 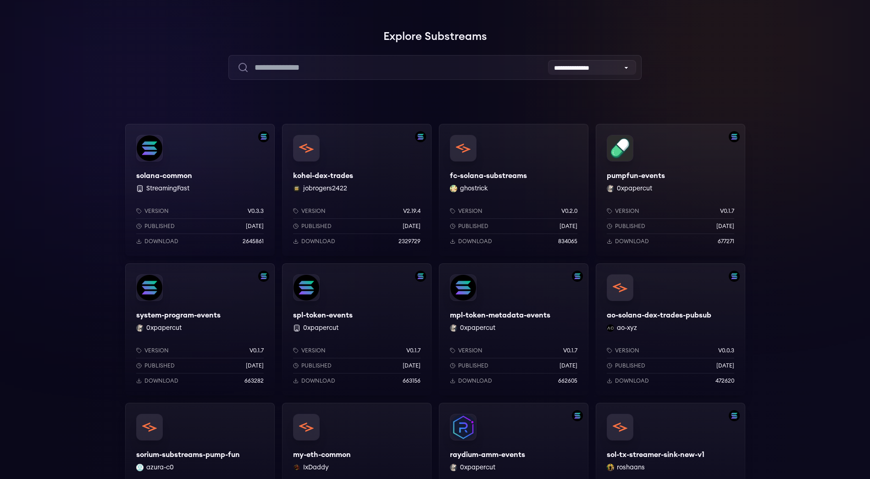 I want to click on button: jobrogers2422, so click(x=325, y=188).